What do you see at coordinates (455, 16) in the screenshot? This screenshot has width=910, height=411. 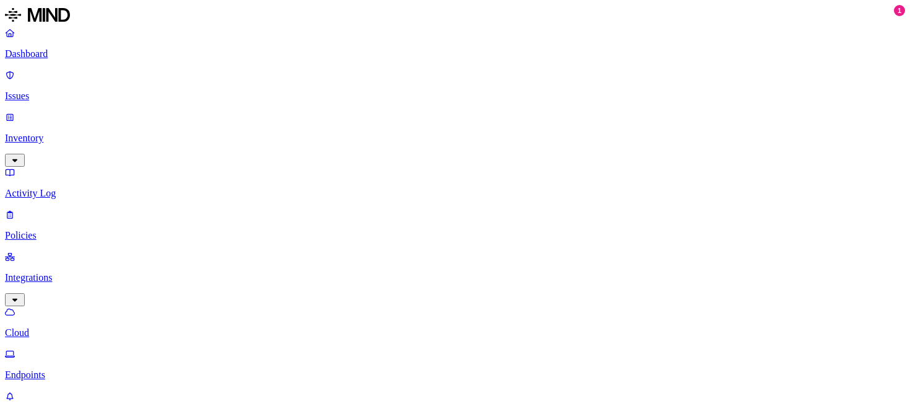 I see `a: MIND` at bounding box center [455, 16].